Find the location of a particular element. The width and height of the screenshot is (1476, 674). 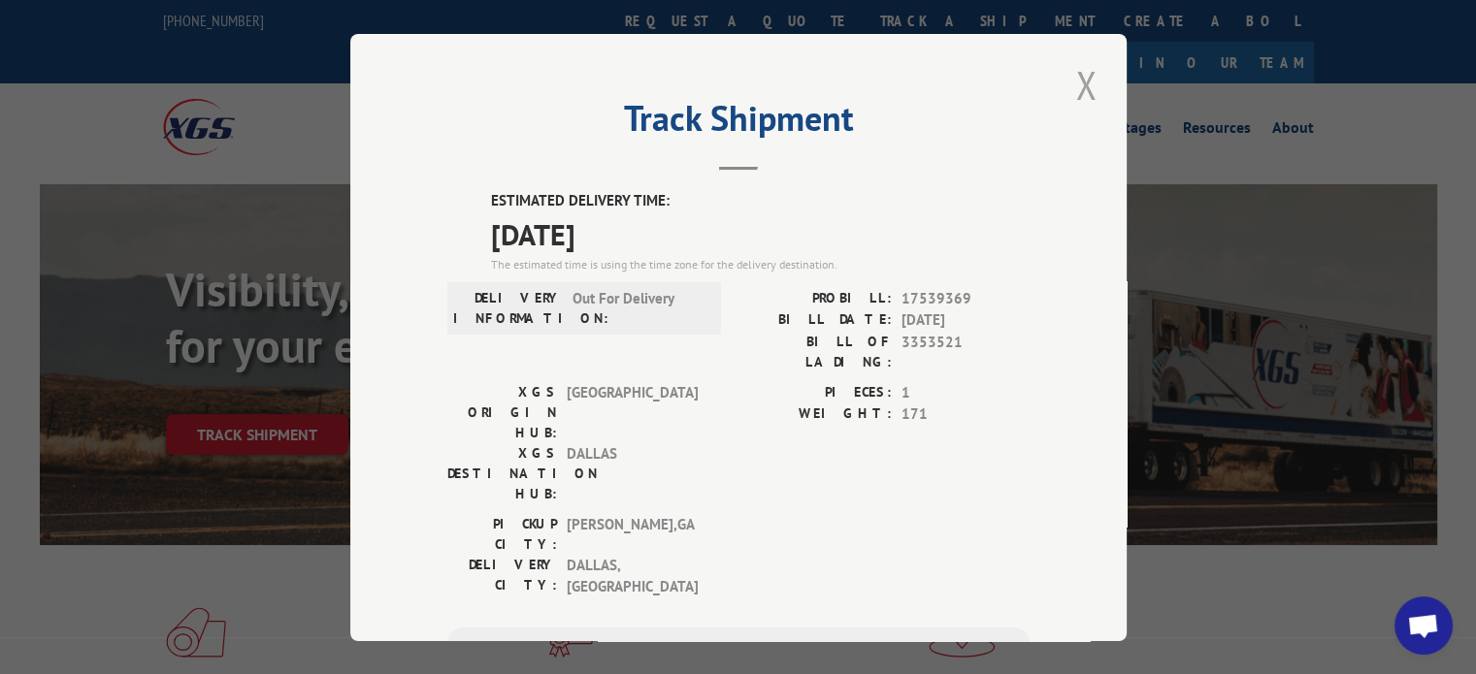

a: Open chat is located at coordinates (1423, 626).